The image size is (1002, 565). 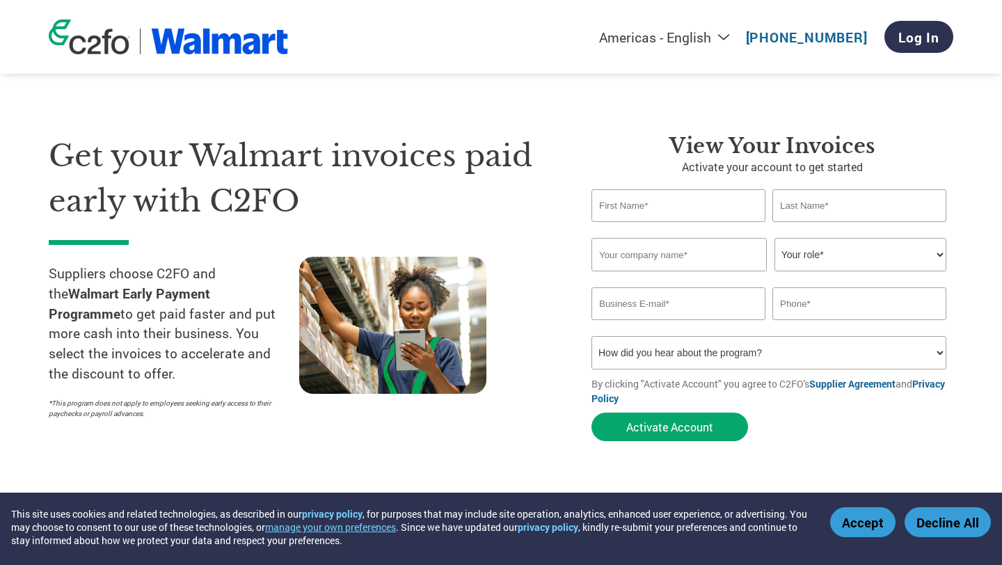 I want to click on p: Suppliers choose C2FO and the to get paid faster and put more cash into their business. You selec..., so click(x=174, y=324).